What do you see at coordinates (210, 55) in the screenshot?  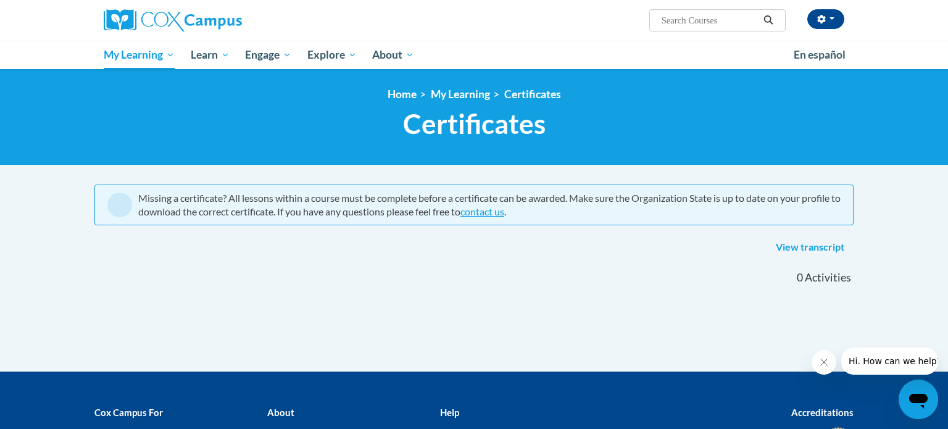 I see `span: Learn` at bounding box center [210, 55].